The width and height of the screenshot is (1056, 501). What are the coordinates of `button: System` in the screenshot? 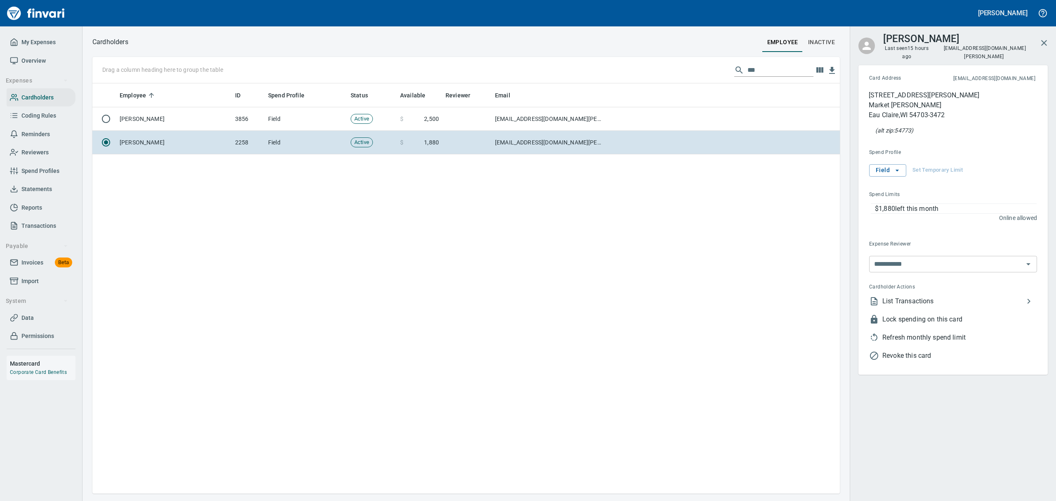 It's located at (37, 301).